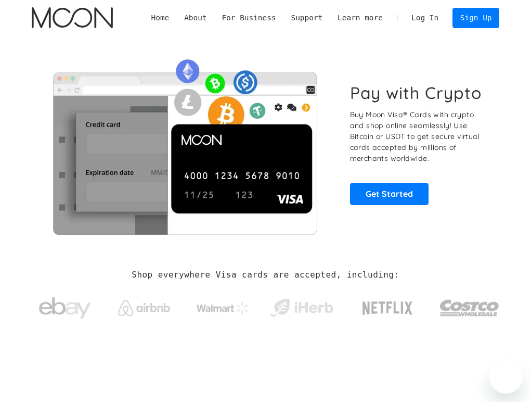  Describe the element at coordinates (469, 305) in the screenshot. I see `a: Costco` at that location.